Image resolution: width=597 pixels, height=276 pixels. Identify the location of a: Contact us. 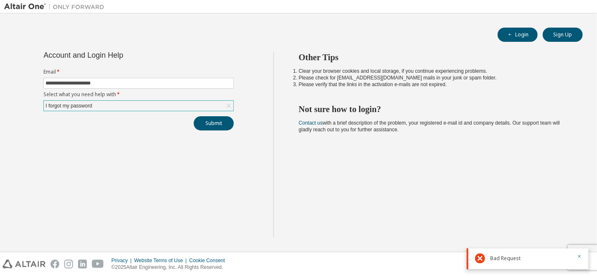
(311, 123).